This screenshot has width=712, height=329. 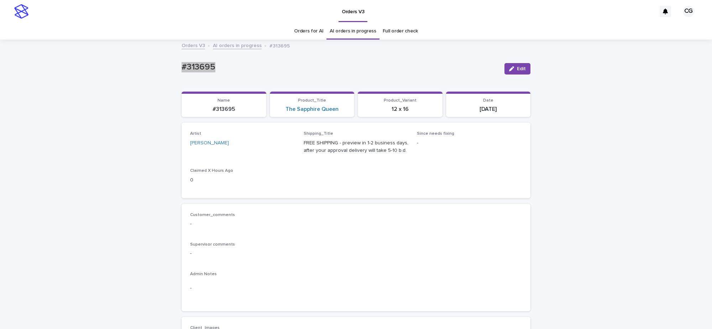 I want to click on a: Full order check, so click(x=400, y=31).